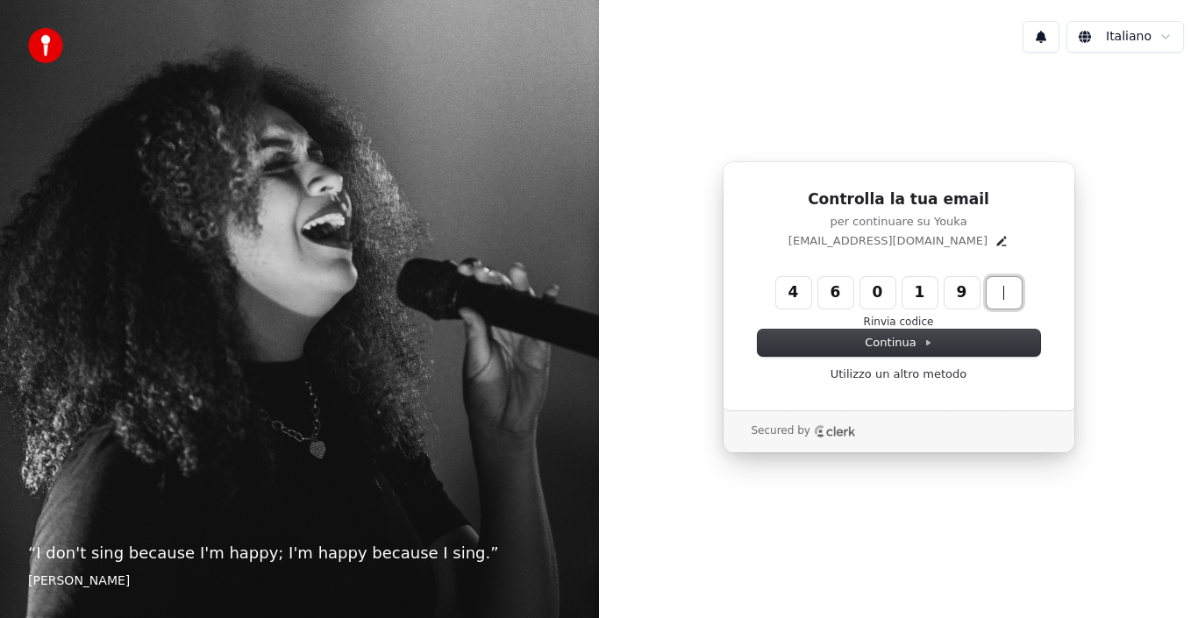  What do you see at coordinates (1002, 241) in the screenshot?
I see `button: Edit` at bounding box center [1002, 241].